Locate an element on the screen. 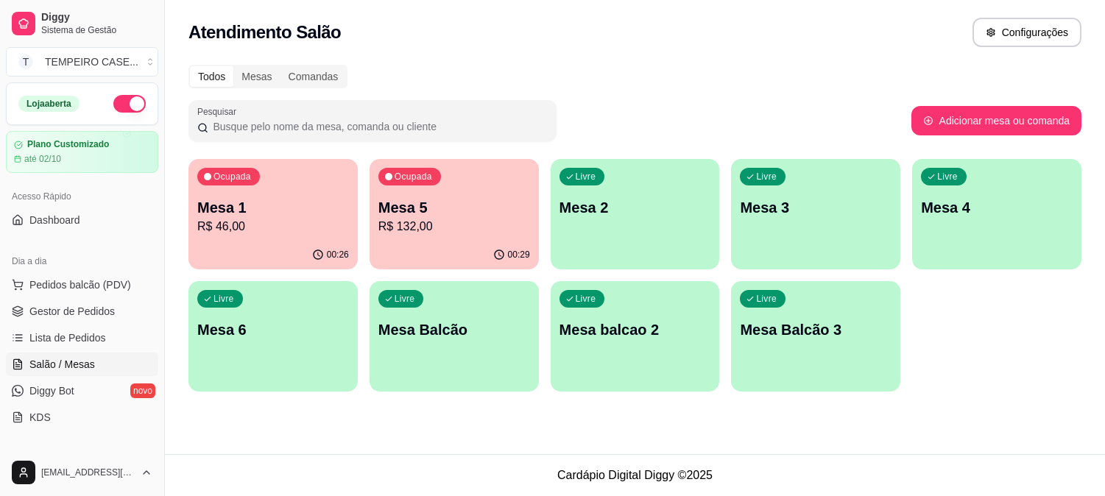 This screenshot has height=496, width=1105. button: Configurações is located at coordinates (1027, 32).